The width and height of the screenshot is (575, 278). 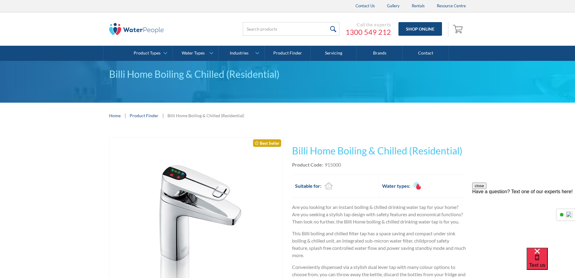 I want to click on a: 1300 549 212, so click(x=369, y=32).